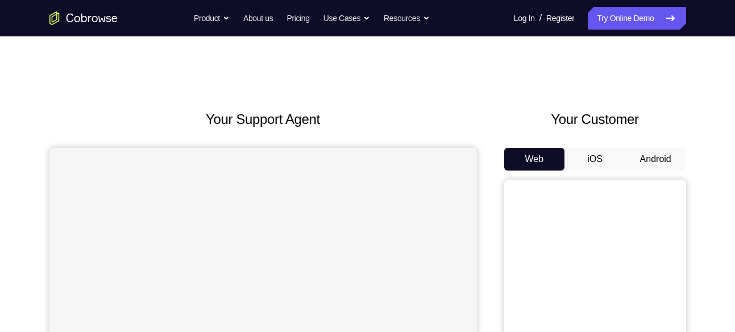 This screenshot has height=332, width=735. What do you see at coordinates (211, 18) in the screenshot?
I see `button: Product` at bounding box center [211, 18].